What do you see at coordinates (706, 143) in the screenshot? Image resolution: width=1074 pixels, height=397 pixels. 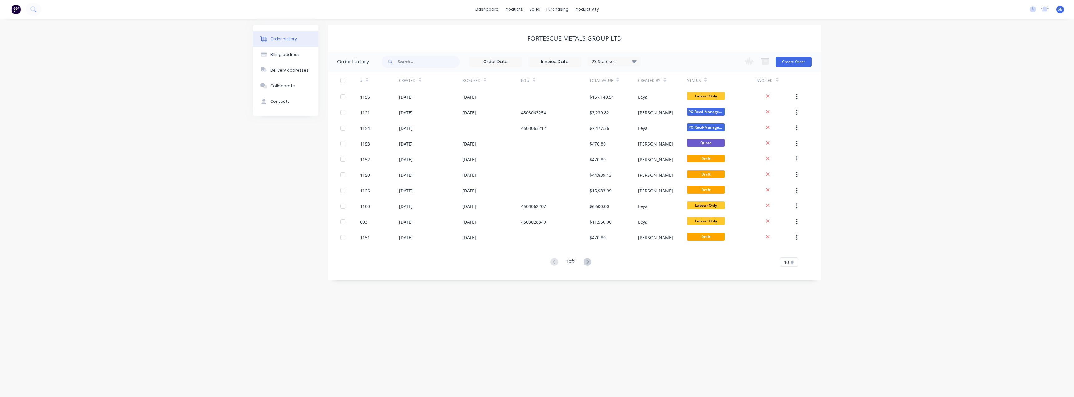 I see `span: Quote` at bounding box center [706, 143].